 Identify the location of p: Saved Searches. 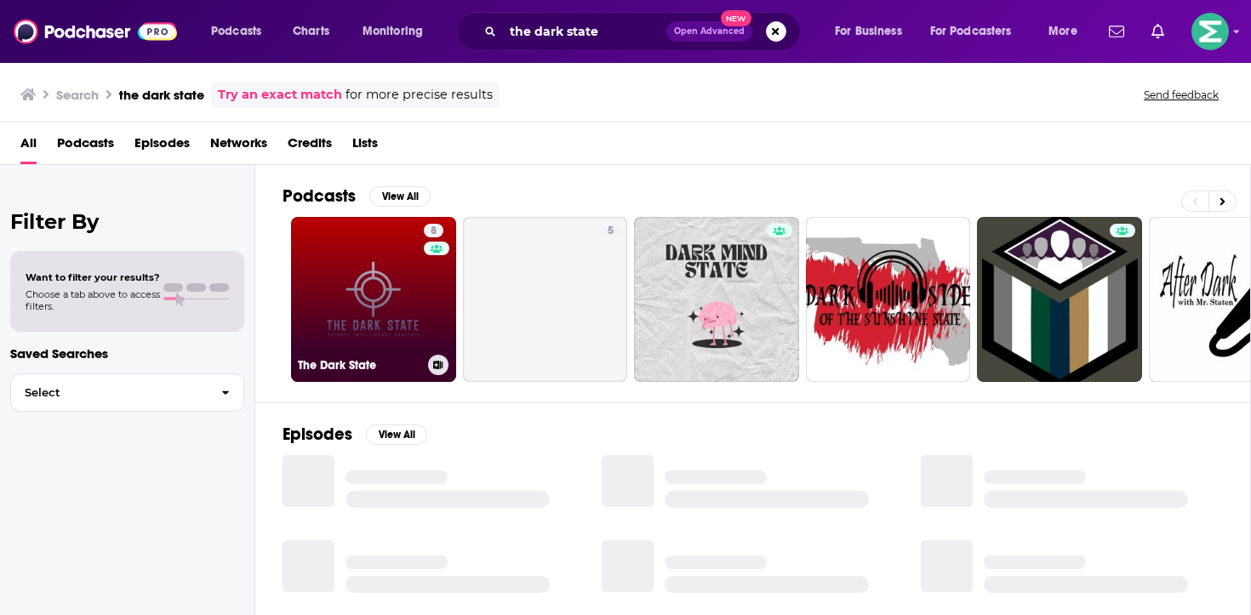
(127, 353).